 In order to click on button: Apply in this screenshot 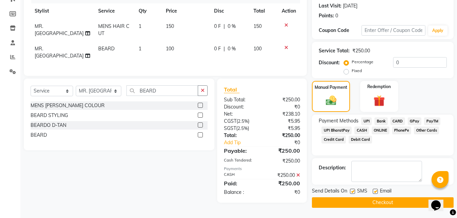, I will do `click(437, 31)`.